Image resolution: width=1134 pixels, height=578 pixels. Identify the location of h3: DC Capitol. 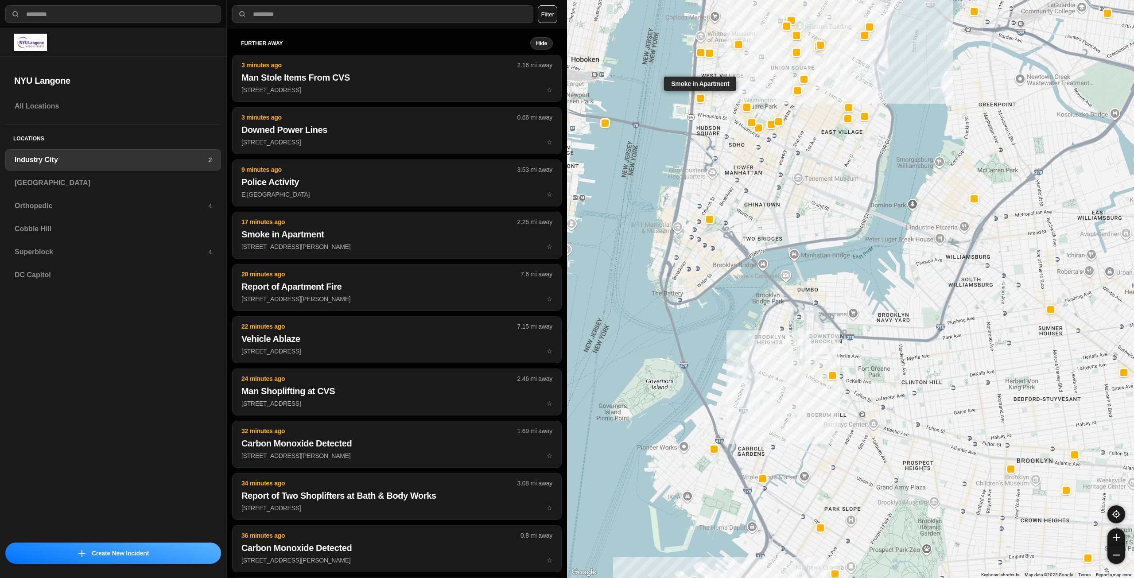
(113, 275).